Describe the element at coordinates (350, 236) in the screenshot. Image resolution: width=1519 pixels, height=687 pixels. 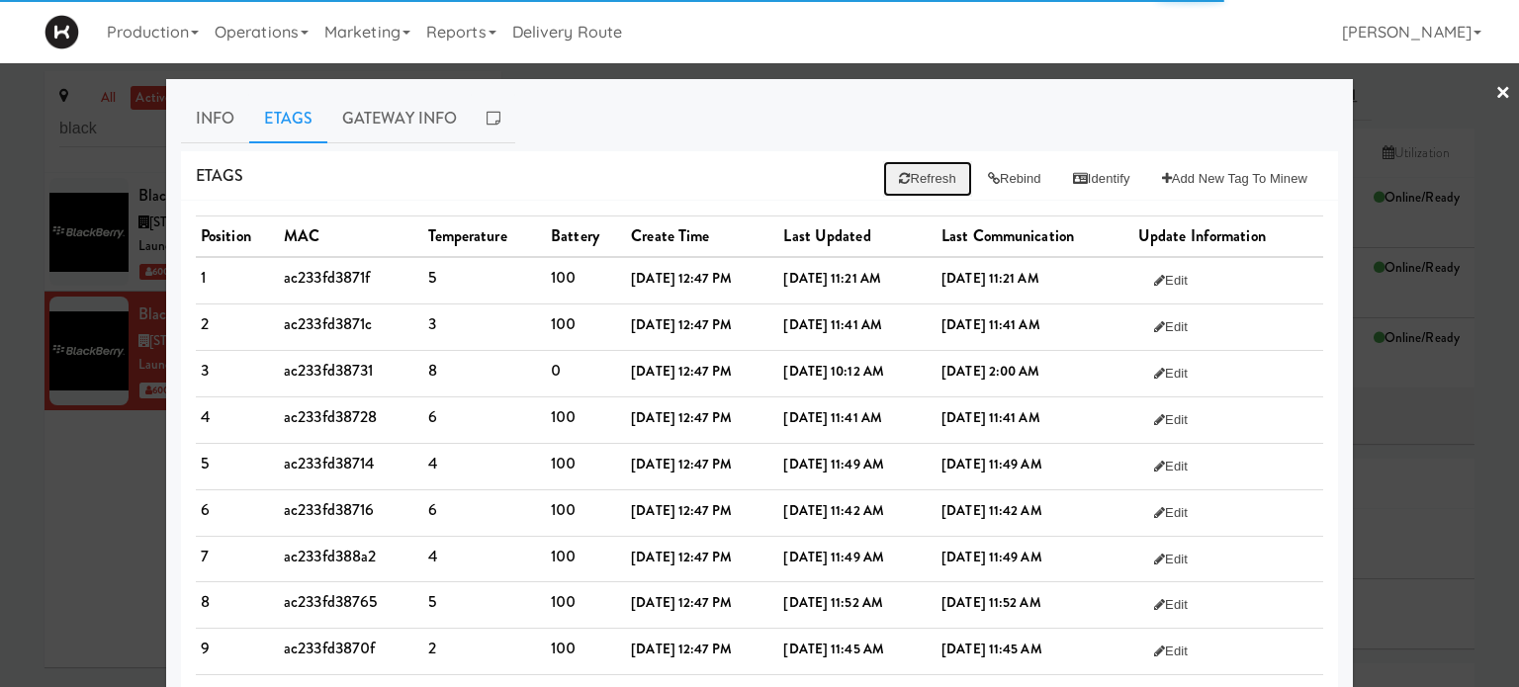
I see `th: MAC` at that location.